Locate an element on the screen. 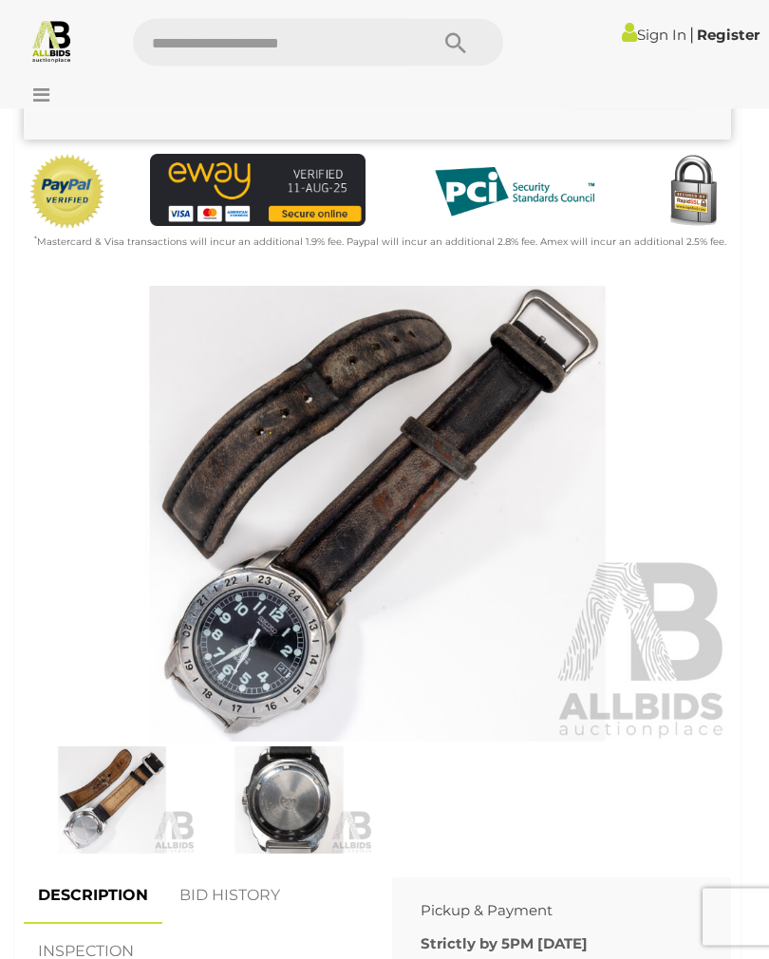 The height and width of the screenshot is (959, 769). h2: Pickup & Payment is located at coordinates (562, 912).